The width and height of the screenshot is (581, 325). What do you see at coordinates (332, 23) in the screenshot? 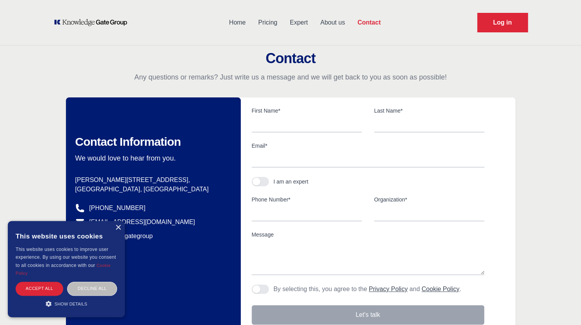
I see `a: About us` at bounding box center [332, 23].